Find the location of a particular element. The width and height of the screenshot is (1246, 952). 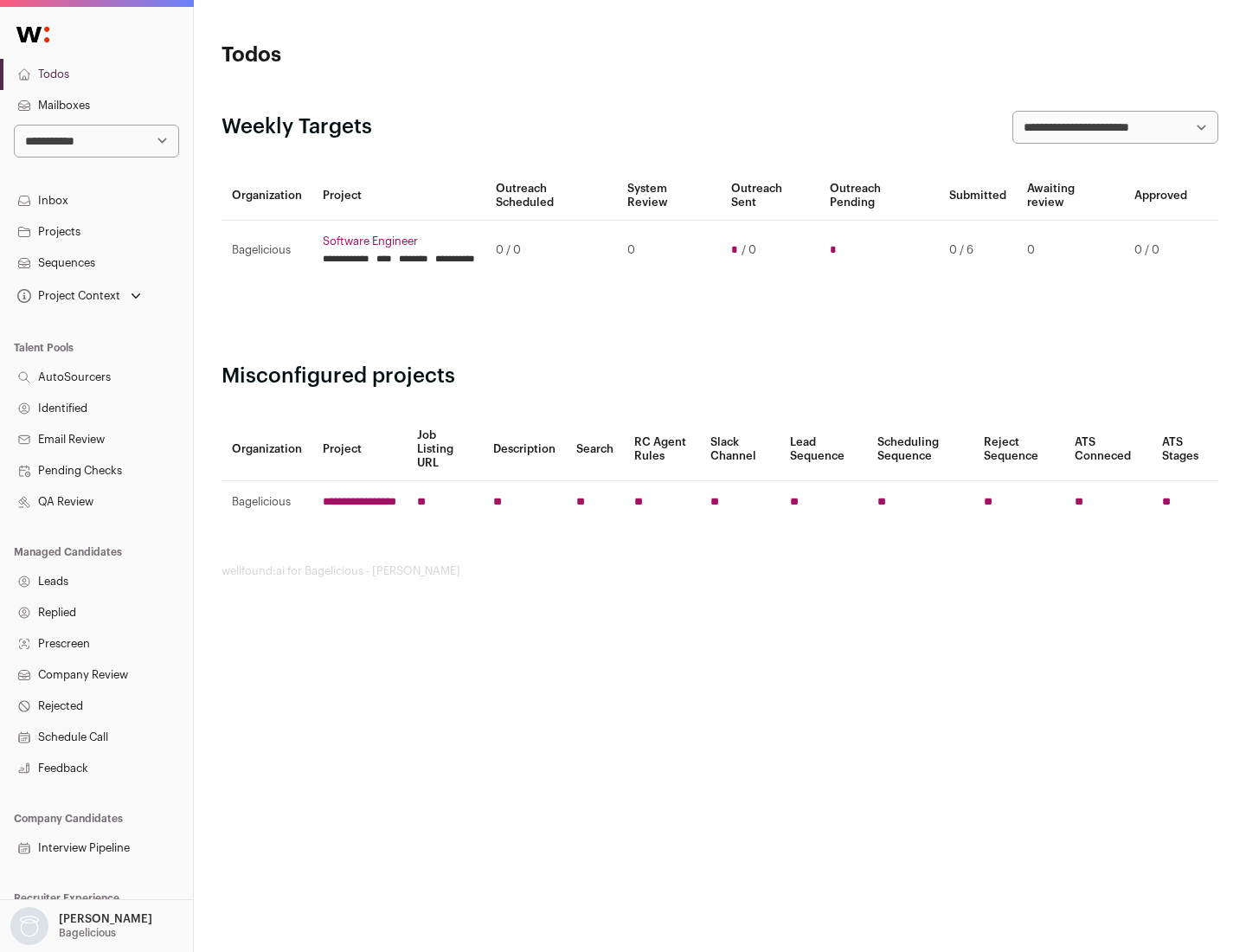

h1: Todos is located at coordinates (388, 56).